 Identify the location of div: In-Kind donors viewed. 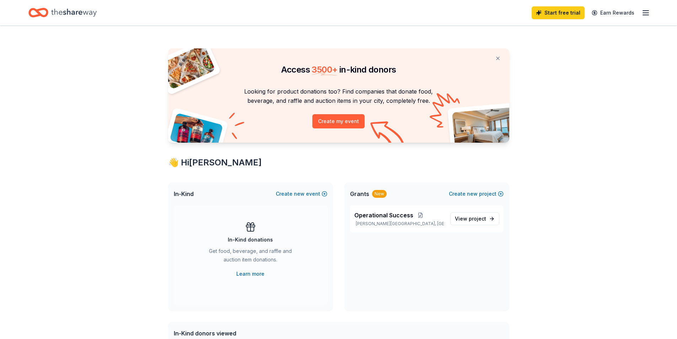
(246, 333).